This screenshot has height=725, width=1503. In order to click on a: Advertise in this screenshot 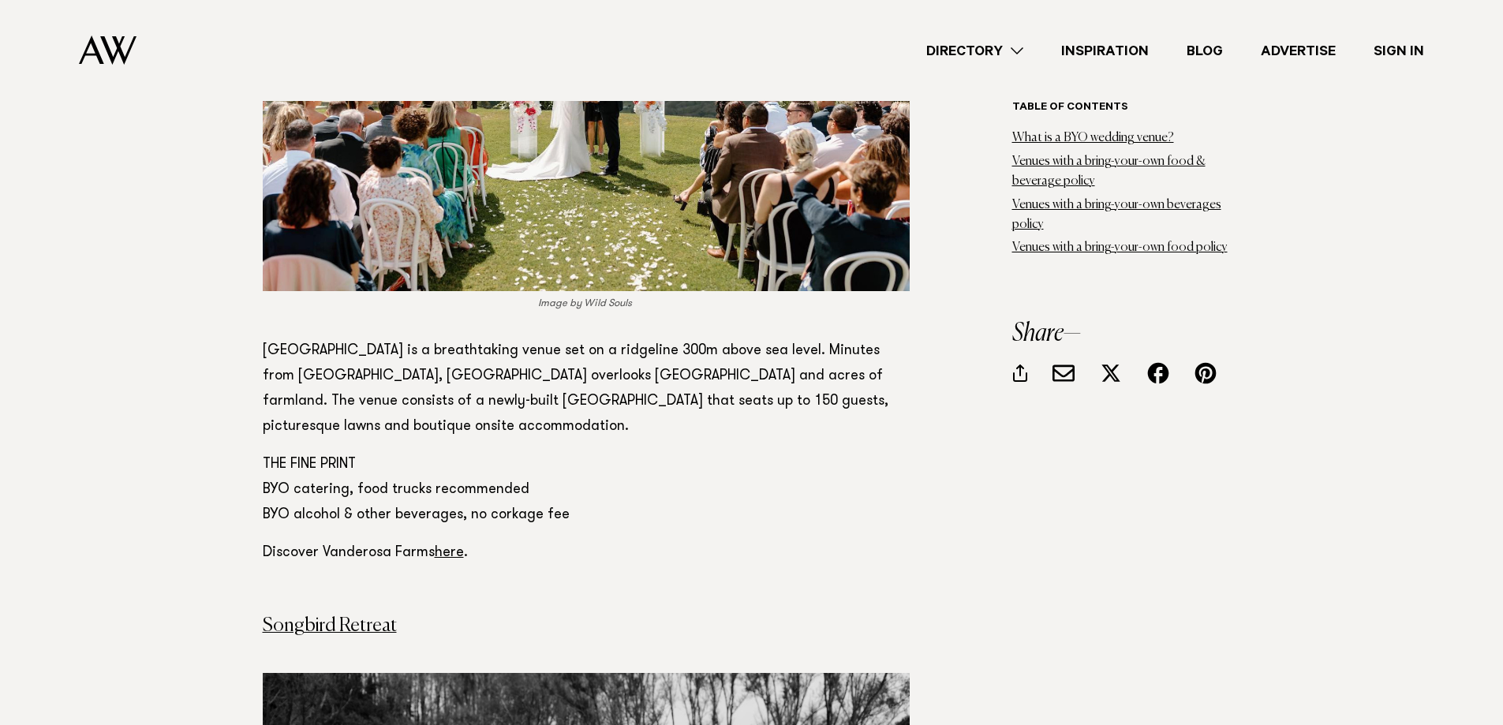, I will do `click(1298, 50)`.